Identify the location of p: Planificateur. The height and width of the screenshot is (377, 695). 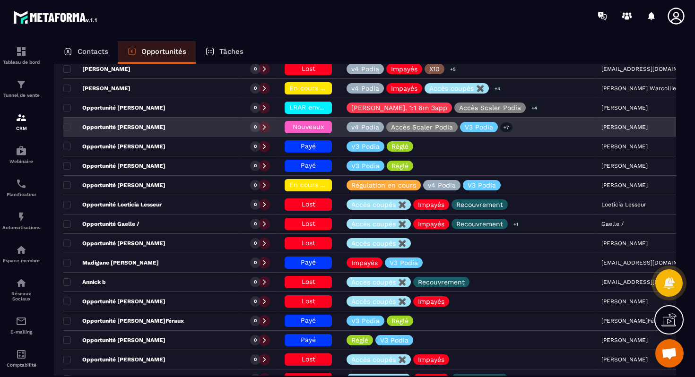
(21, 194).